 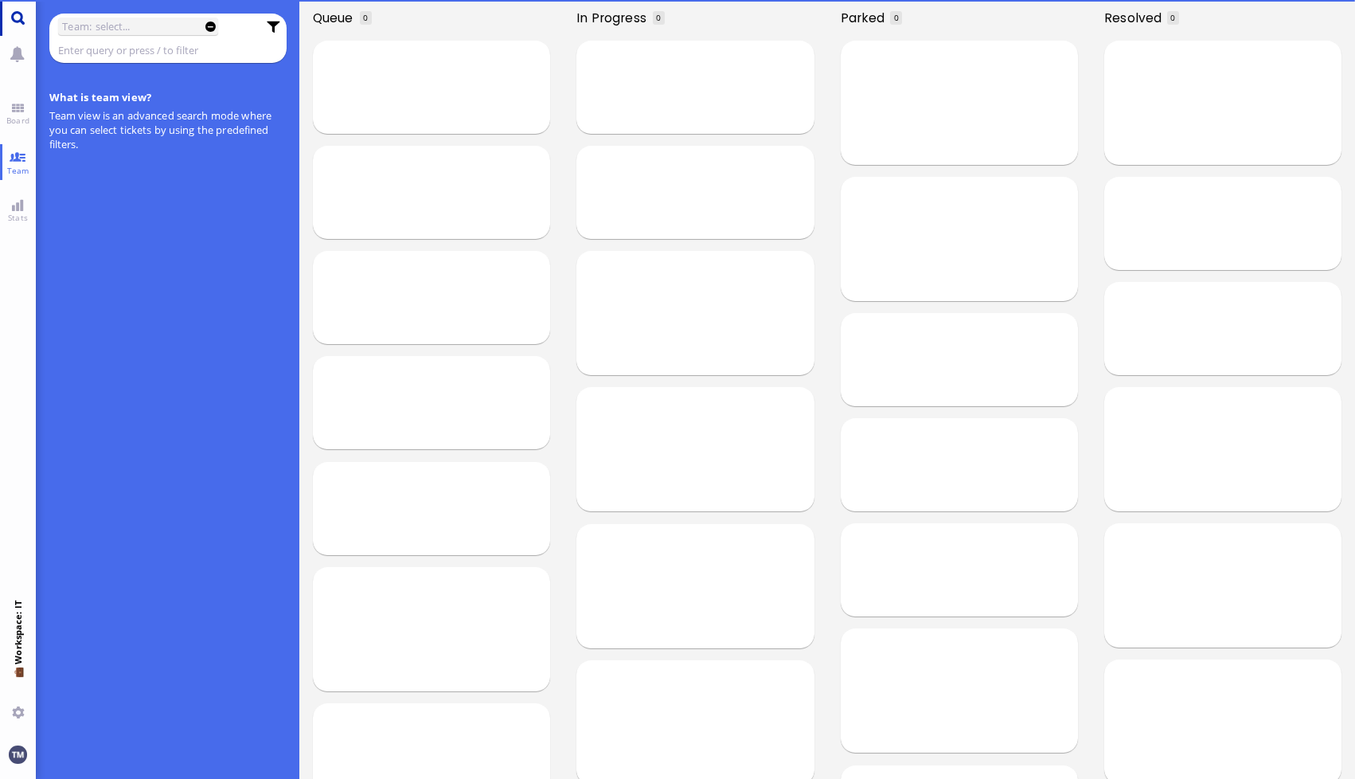 What do you see at coordinates (168, 130) in the screenshot?
I see `p: Team view is an advanced search mode where you can select tickets by using the predefined filters.` at bounding box center [168, 130].